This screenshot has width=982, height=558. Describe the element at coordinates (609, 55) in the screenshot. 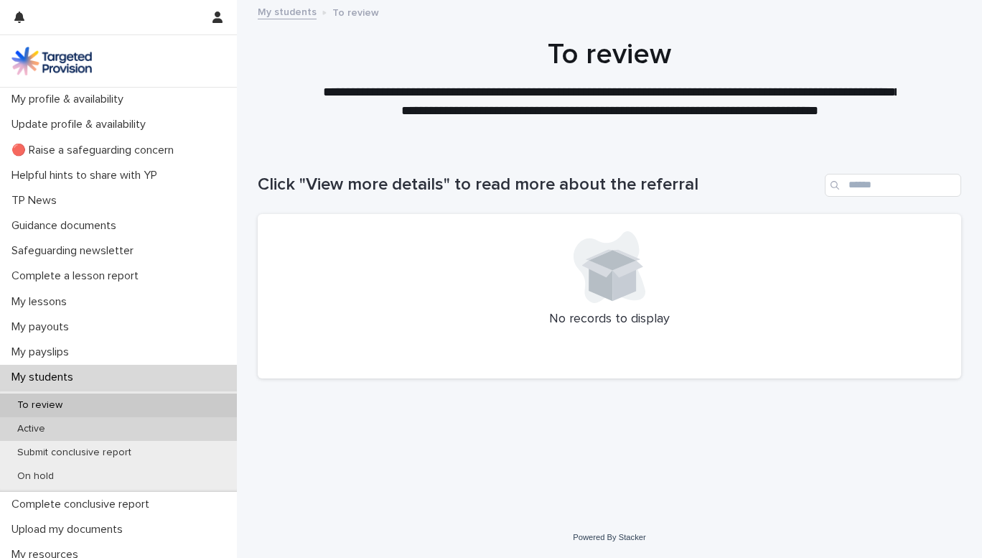

I see `h1: To review` at that location.